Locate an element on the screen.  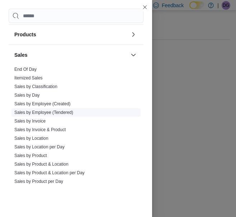
span: Sales by Employee (Created) is located at coordinates (42, 104).